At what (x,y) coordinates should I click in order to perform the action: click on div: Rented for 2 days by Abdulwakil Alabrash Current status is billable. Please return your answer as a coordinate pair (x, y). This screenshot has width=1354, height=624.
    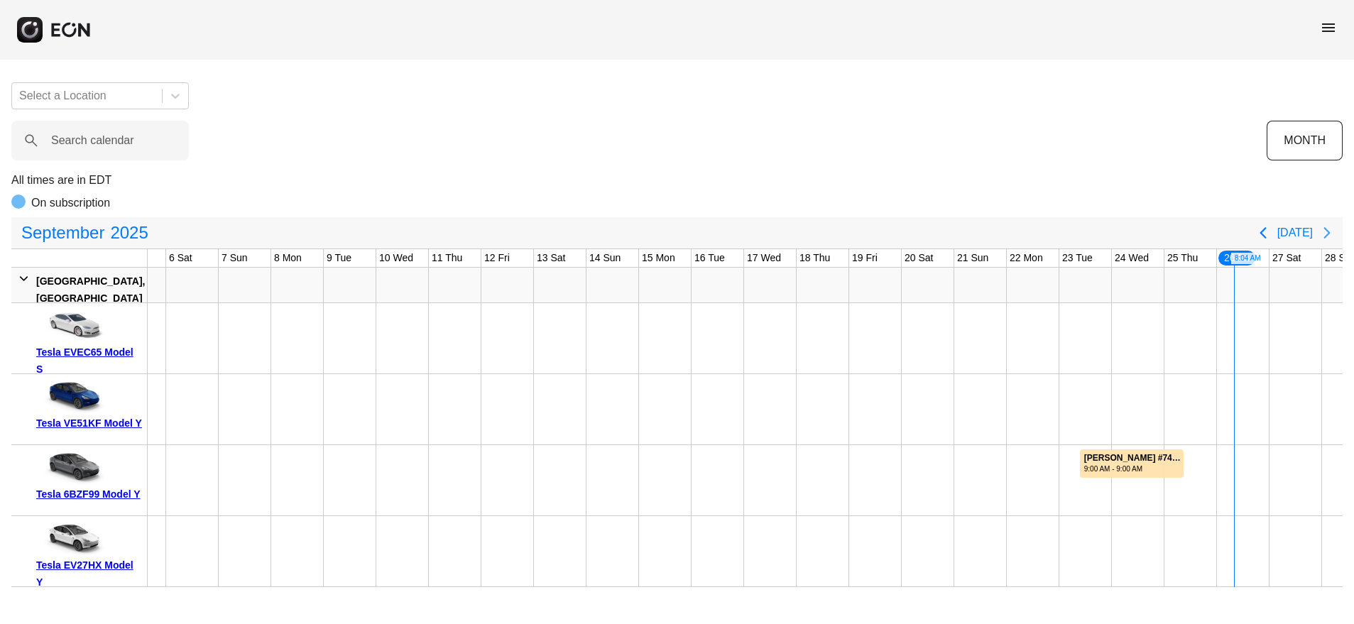
    Looking at the image, I should click on (1132, 461).